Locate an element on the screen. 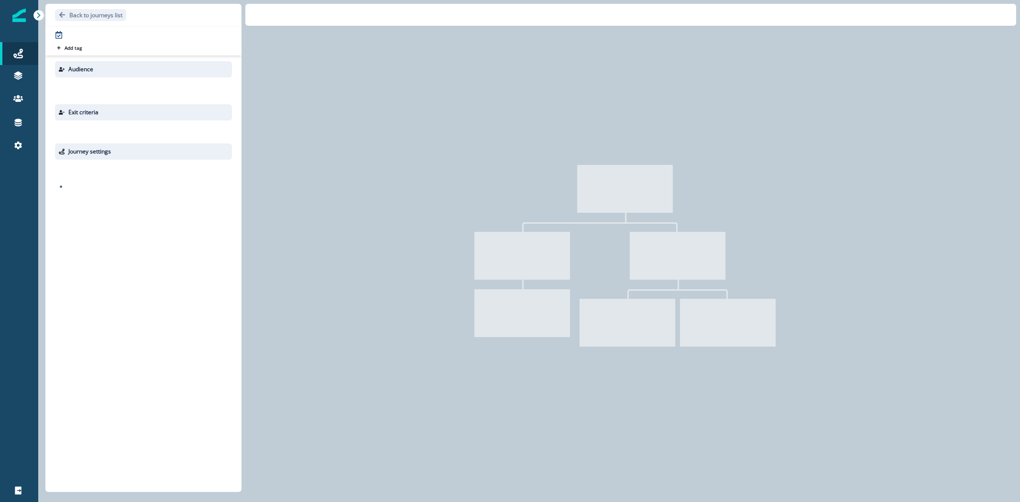 This screenshot has height=502, width=1020. p: Journey settings is located at coordinates (89, 152).